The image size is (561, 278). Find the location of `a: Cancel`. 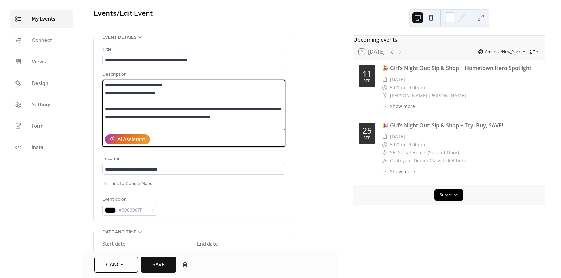

a: Cancel is located at coordinates (116, 264).